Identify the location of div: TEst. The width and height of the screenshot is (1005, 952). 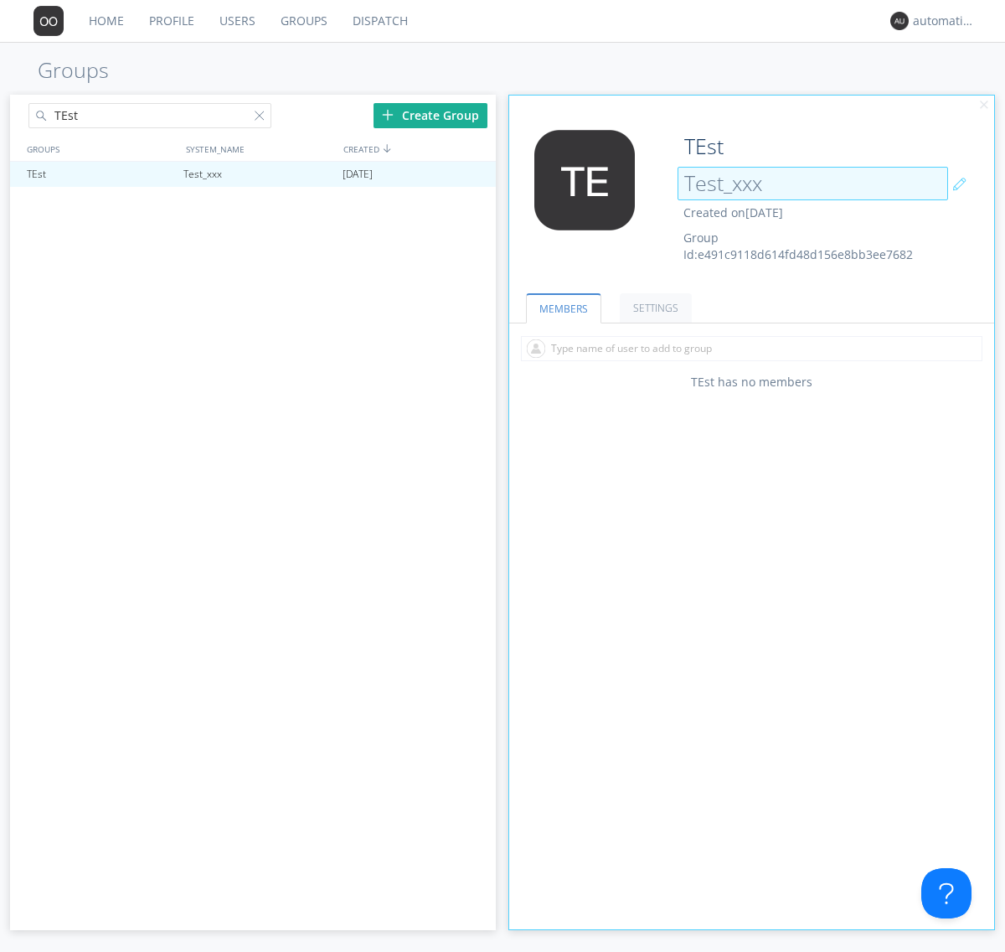
(101, 174).